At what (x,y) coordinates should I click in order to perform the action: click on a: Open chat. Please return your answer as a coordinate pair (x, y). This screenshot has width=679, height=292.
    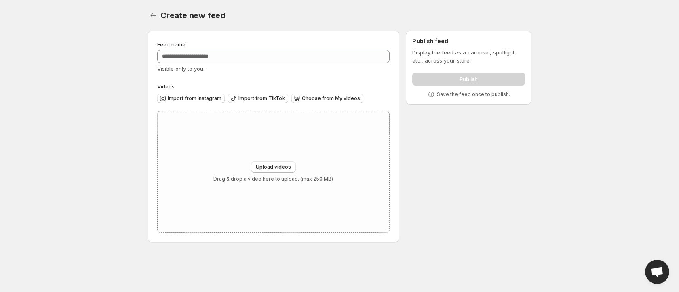
    Looking at the image, I should click on (657, 272).